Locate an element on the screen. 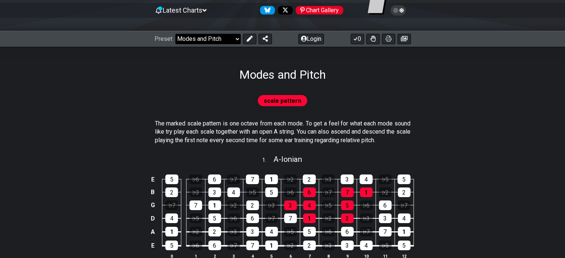  button: 0 is located at coordinates (357, 39).